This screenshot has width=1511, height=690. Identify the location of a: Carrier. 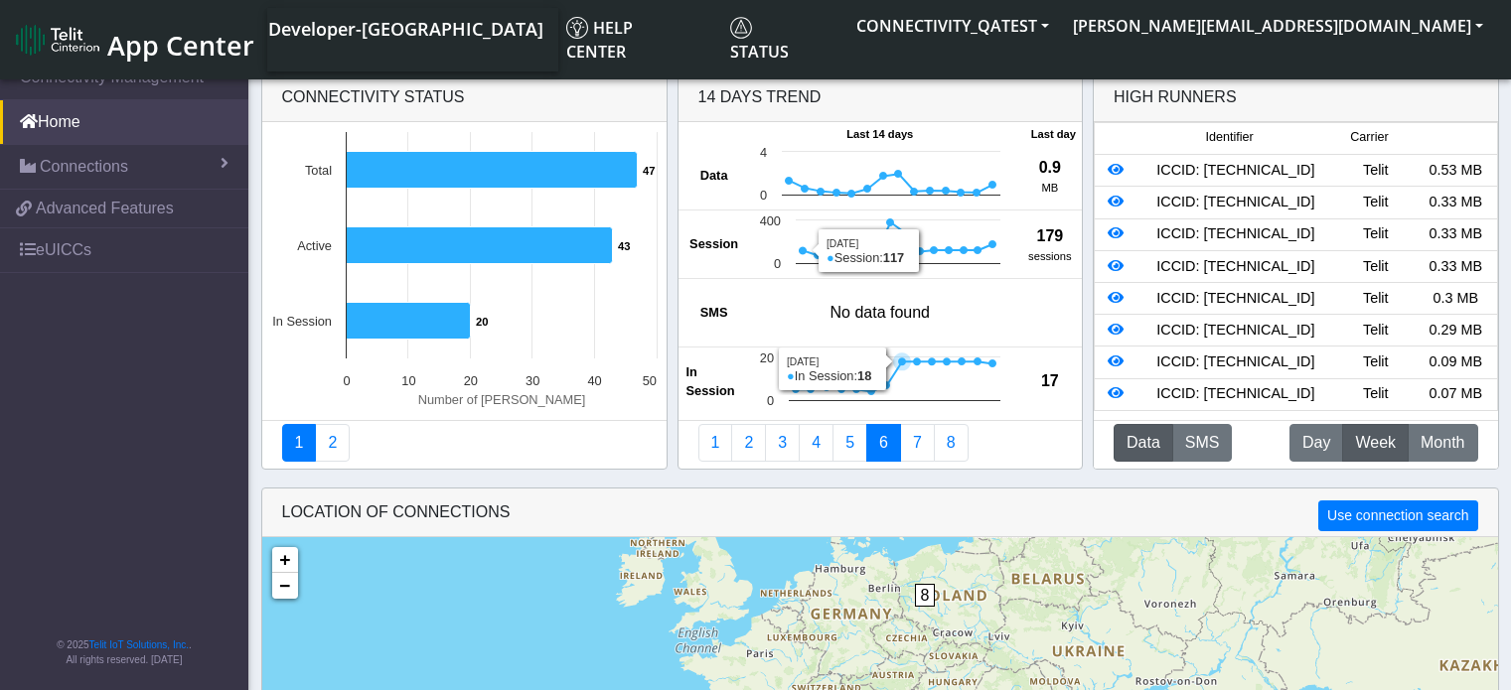
(748, 443).